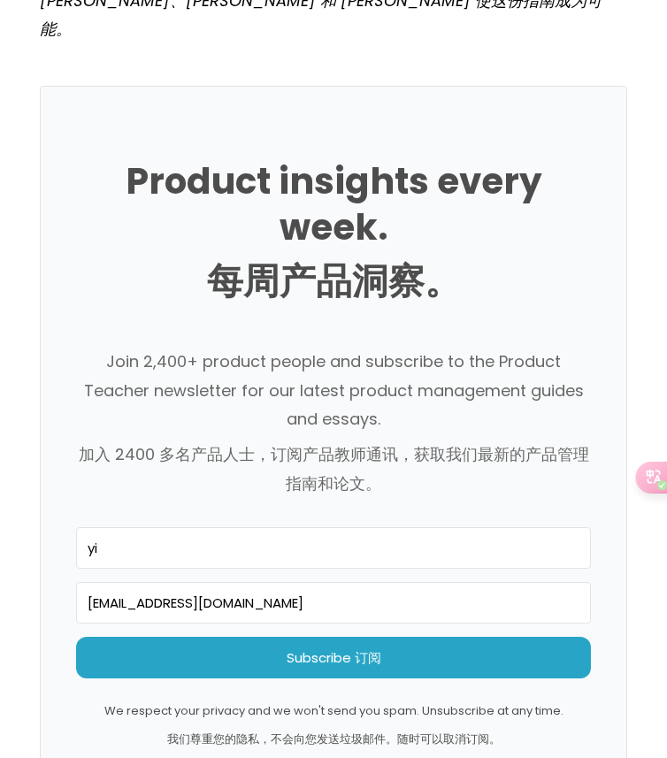  What do you see at coordinates (334, 728) in the screenshot?
I see `p: We respect your privacy and we won't send you spam. Unsubscribe at any time.` at bounding box center [334, 728].